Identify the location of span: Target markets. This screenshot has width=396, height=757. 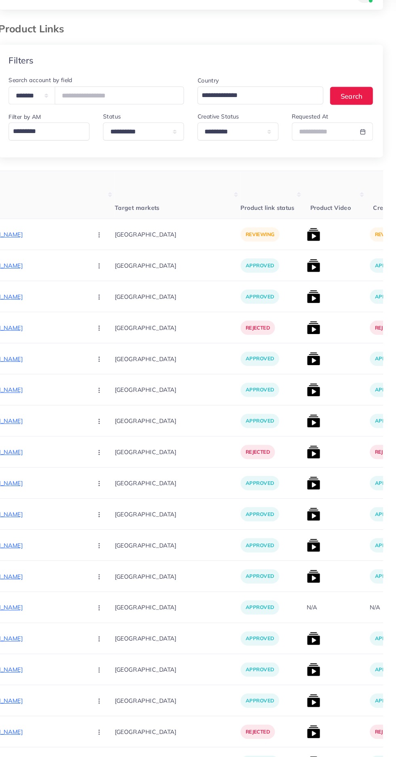
(146, 228).